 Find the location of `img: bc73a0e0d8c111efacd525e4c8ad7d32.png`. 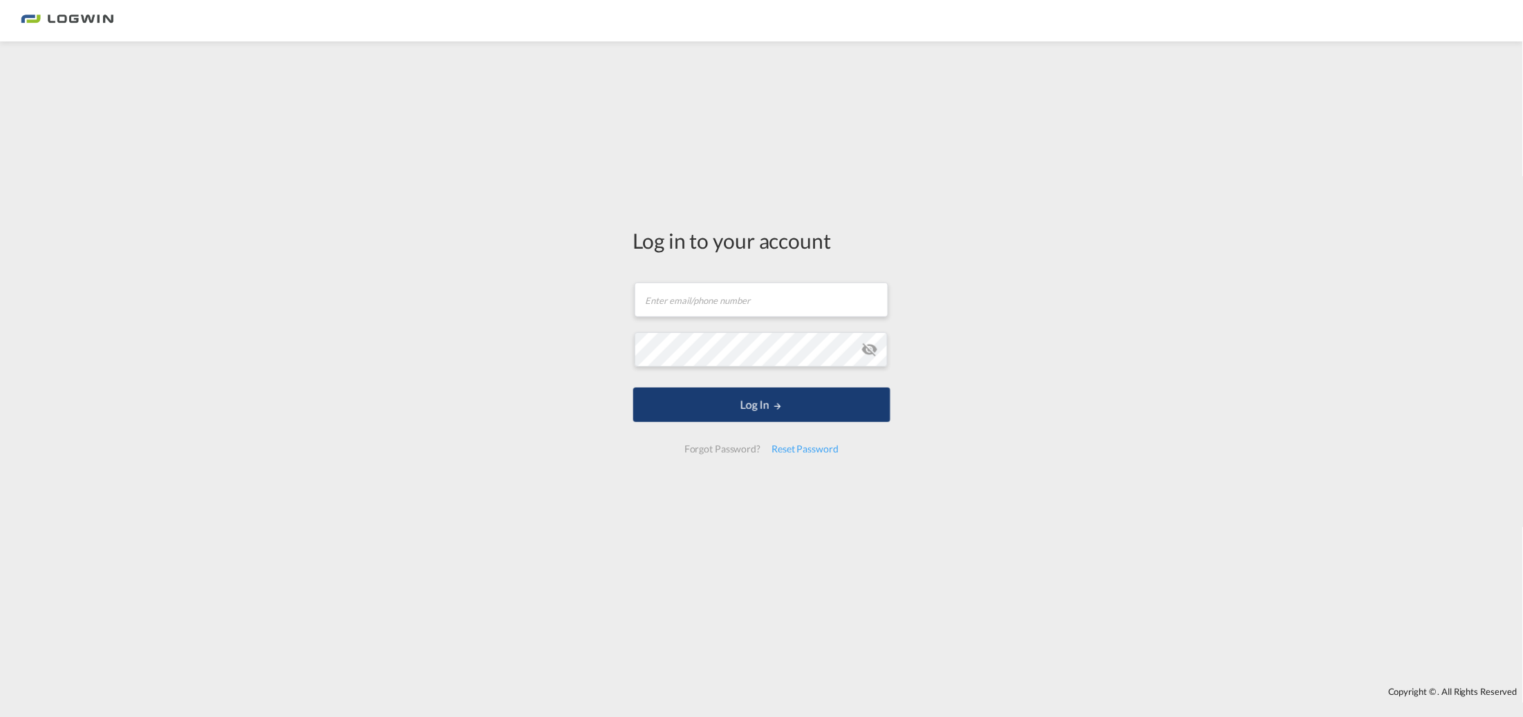

img: bc73a0e0d8c111efacd525e4c8ad7d32.png is located at coordinates (67, 21).